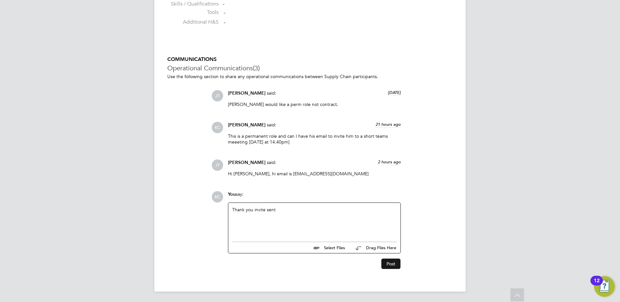  What do you see at coordinates (389, 162) in the screenshot?
I see `span: 2 hours ago` at bounding box center [389, 162].